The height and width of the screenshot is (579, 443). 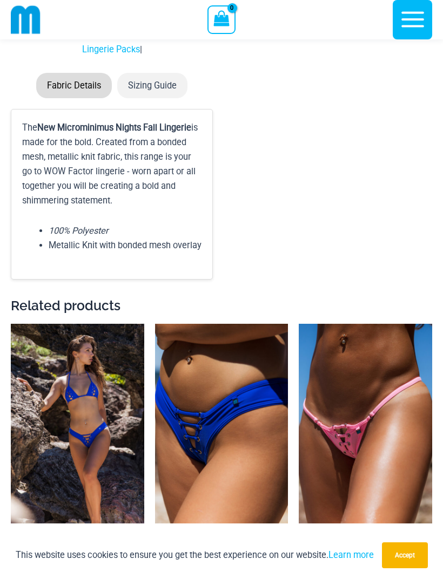 What do you see at coordinates (78, 231) in the screenshot?
I see `em: 100% Polyester` at bounding box center [78, 231].